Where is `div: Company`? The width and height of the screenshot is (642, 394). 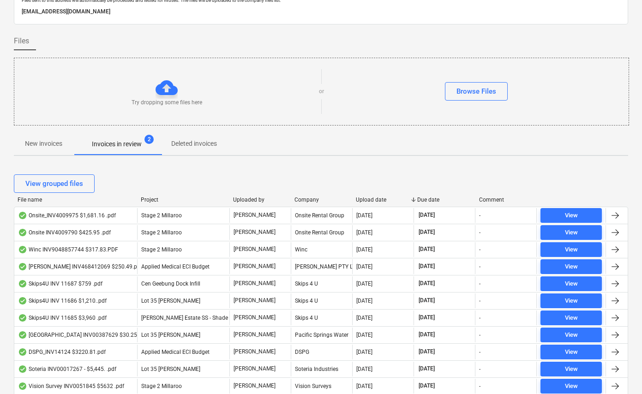
div: Company is located at coordinates (321, 200).